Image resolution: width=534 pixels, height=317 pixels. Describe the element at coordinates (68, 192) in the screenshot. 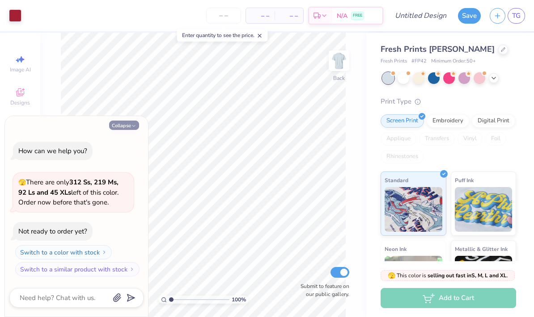

I see `span: There are only left of this color. Order now before that's gone.` at that location.